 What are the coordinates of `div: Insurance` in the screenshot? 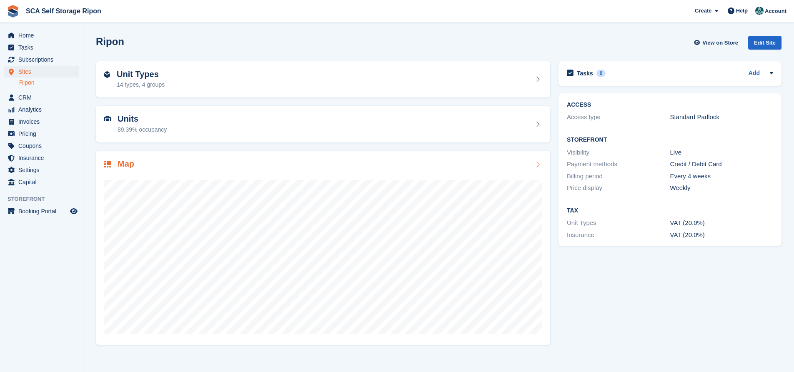 It's located at (618, 235).